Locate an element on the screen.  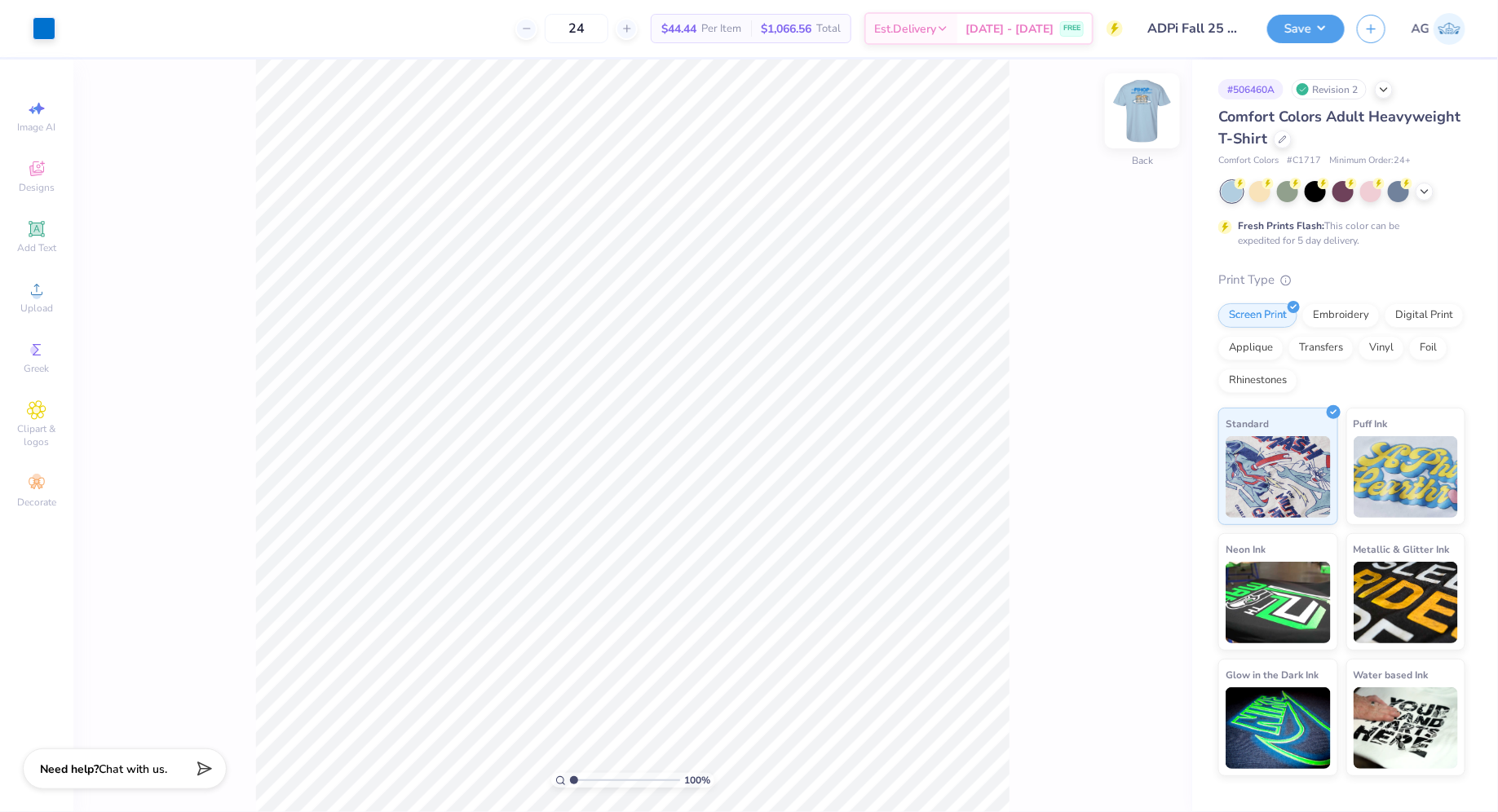
span: Puff Ink is located at coordinates (1370, 423).